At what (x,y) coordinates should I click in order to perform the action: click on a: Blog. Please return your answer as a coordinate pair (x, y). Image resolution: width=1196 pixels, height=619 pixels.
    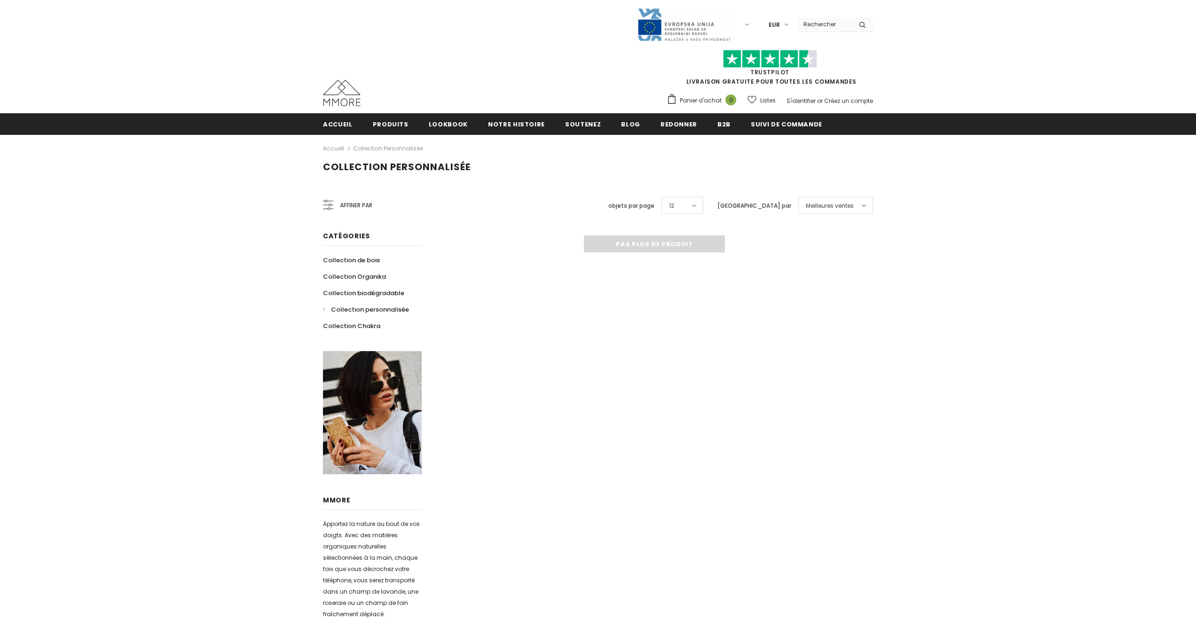
    Looking at the image, I should click on (630, 124).